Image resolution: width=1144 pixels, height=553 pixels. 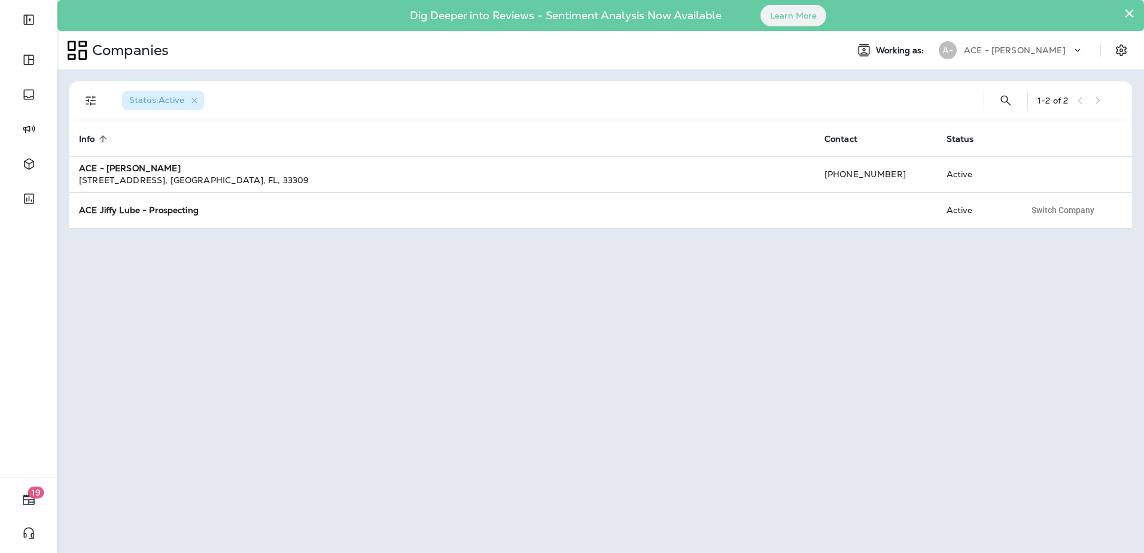 What do you see at coordinates (36, 492) in the screenshot?
I see `span: 19` at bounding box center [36, 492].